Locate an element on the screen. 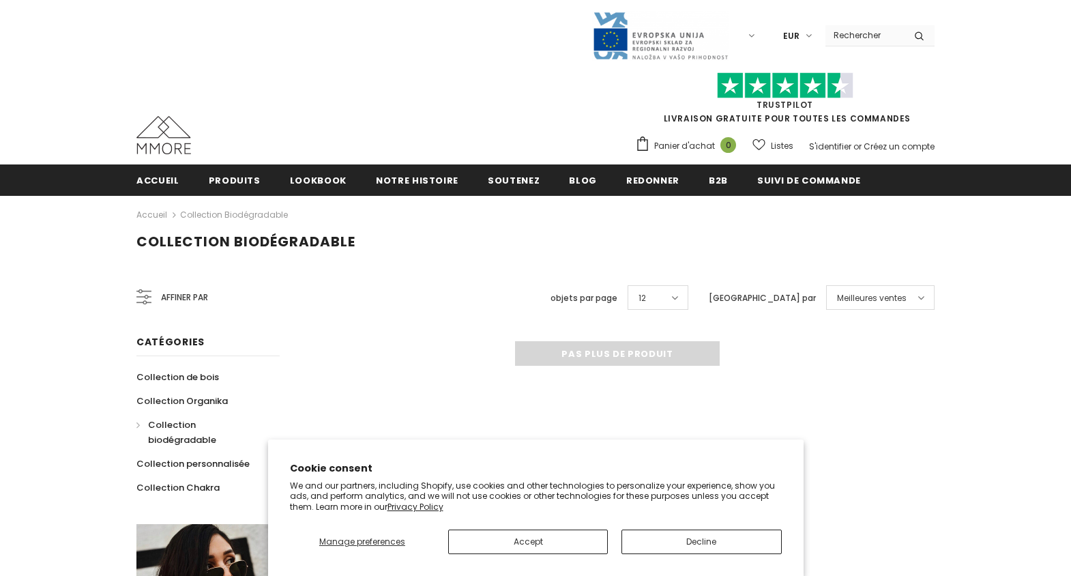 Image resolution: width=1071 pixels, height=576 pixels. a: Collection Chakra is located at coordinates (178, 487).